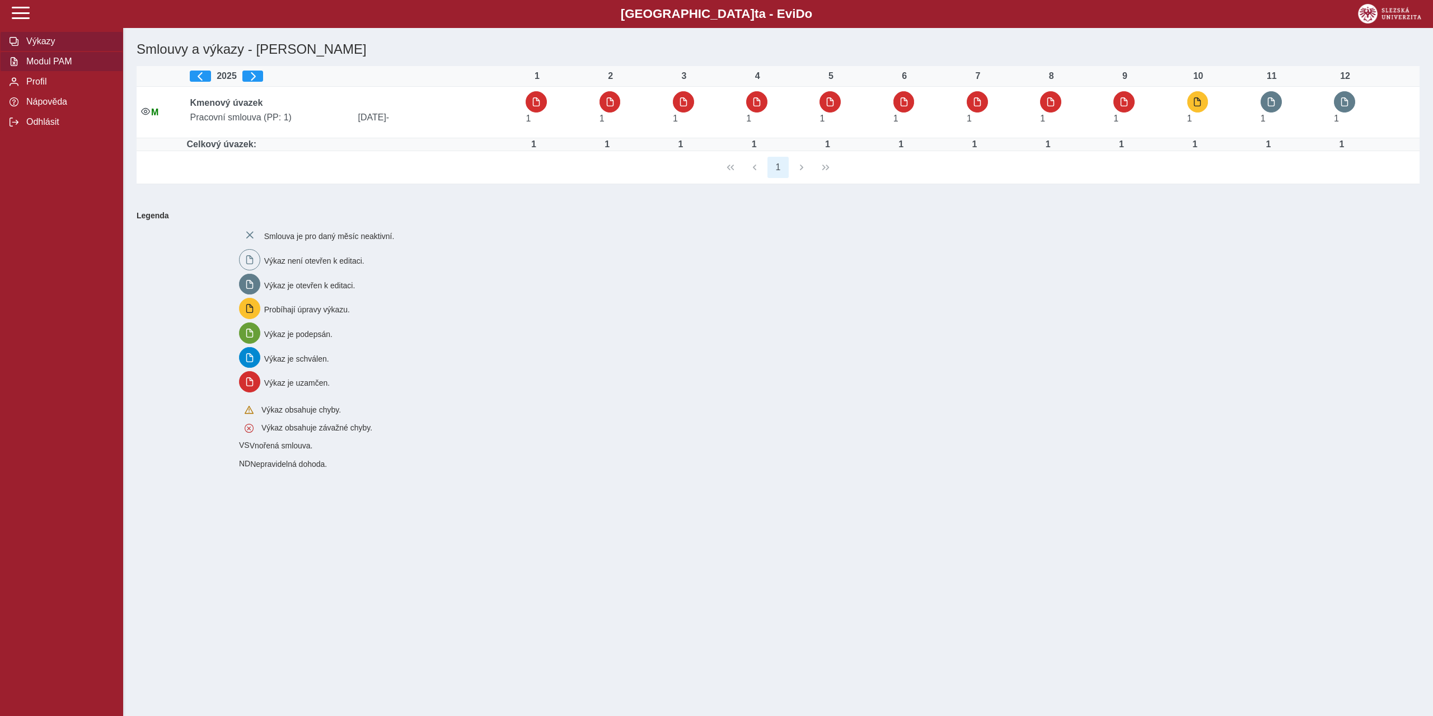 The width and height of the screenshot is (1433, 716). Describe the element at coordinates (307, 310) in the screenshot. I see `span: Probíhají úpravy výkazu.` at that location.